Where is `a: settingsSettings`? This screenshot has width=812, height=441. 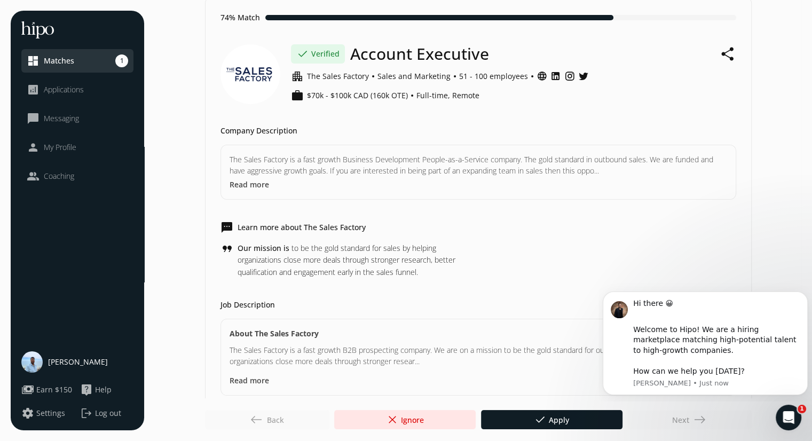
a: settingsSettings is located at coordinates (48, 413).